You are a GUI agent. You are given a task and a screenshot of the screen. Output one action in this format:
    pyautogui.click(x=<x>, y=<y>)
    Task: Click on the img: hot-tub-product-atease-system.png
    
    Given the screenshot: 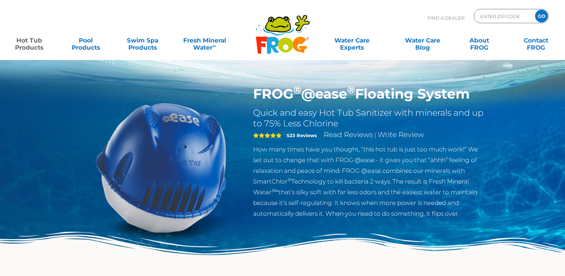 What is the action you would take?
    pyautogui.click(x=161, y=167)
    